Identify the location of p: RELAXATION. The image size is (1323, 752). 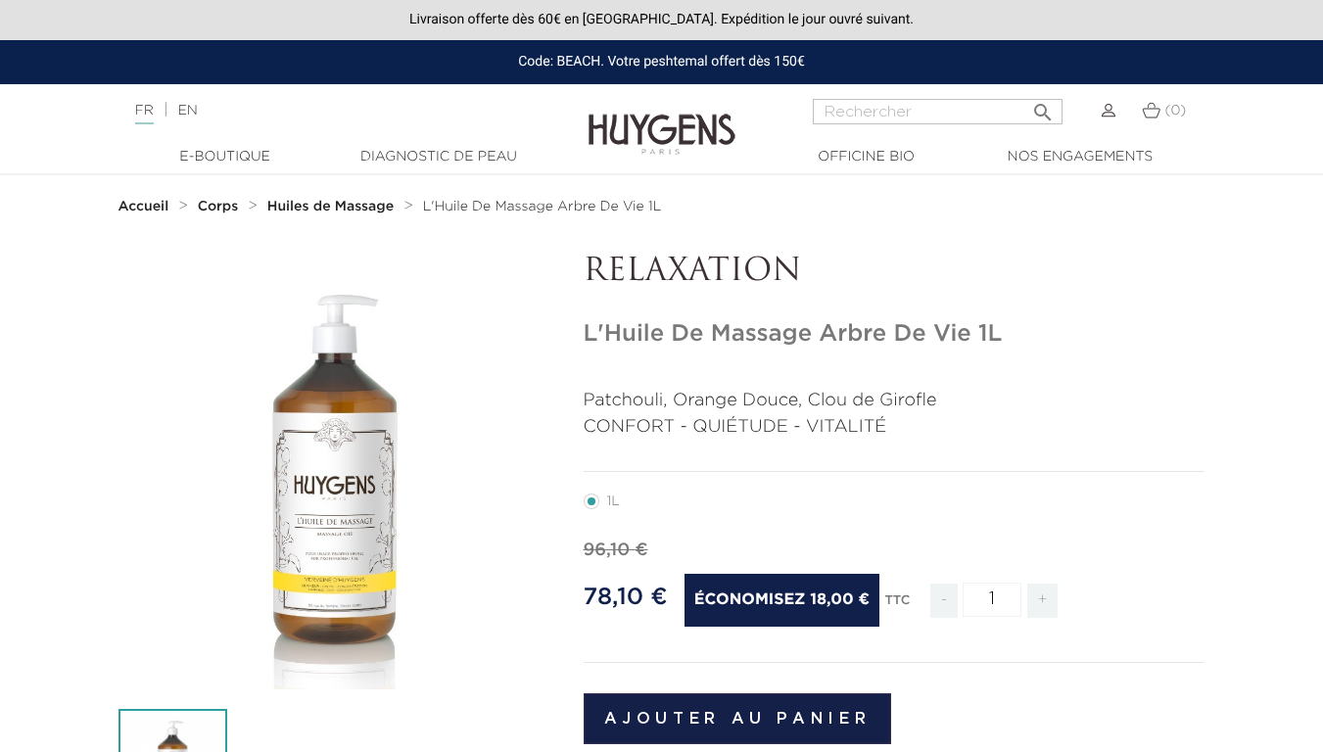
(894, 272).